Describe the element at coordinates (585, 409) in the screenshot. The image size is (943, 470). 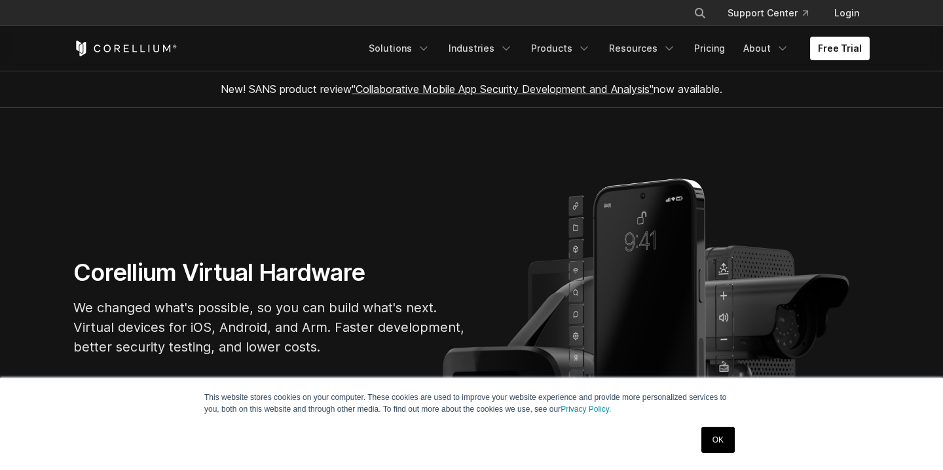
I see `a: Privacy Policy.` at that location.